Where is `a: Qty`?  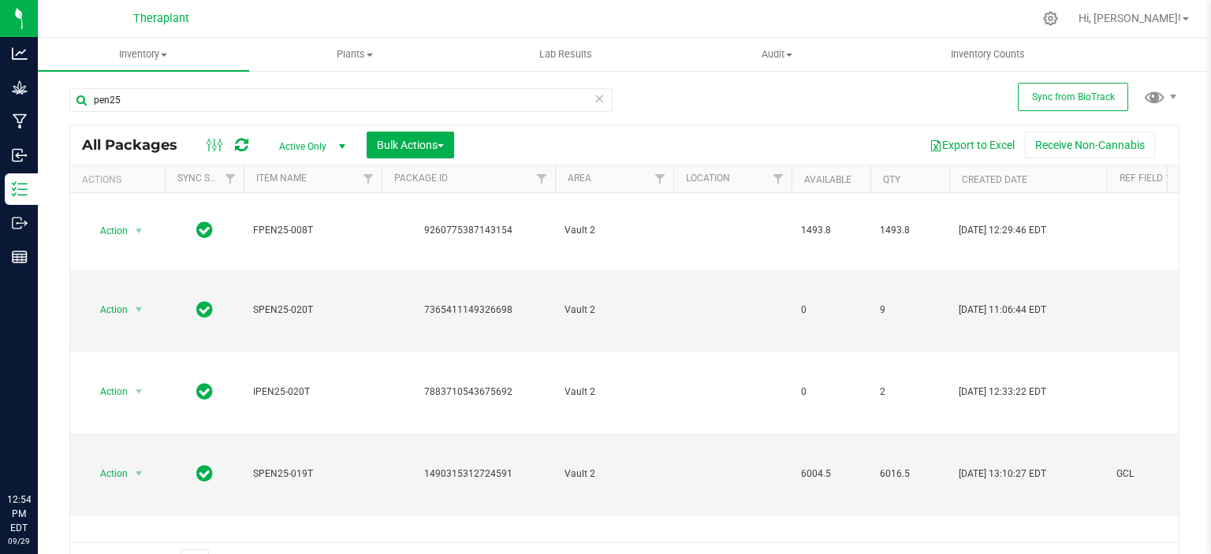 a: Qty is located at coordinates (891, 180).